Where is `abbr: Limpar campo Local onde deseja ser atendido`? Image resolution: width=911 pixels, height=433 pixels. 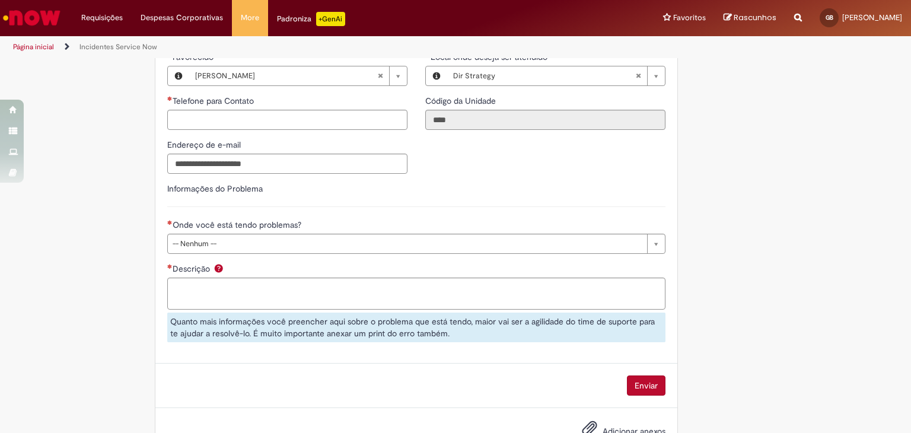
abbr: Limpar campo Local onde deseja ser atendido is located at coordinates (638, 76).